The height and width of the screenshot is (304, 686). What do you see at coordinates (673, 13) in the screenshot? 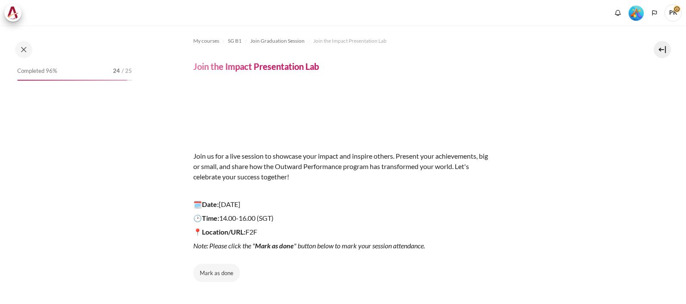
I see `span: PK` at bounding box center [673, 13].